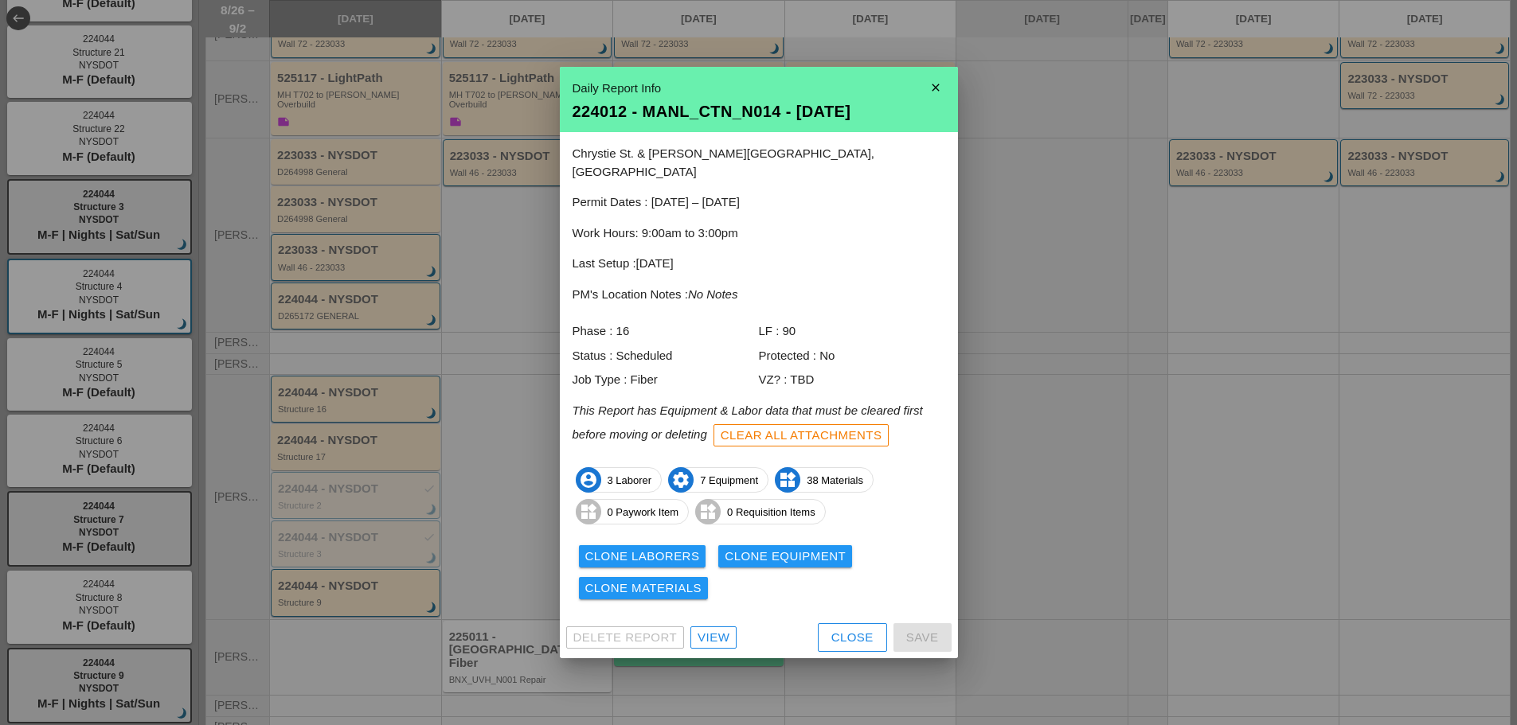 This screenshot has height=725, width=1517. Describe the element at coordinates (785, 557) in the screenshot. I see `div: Clone Equipment` at that location.